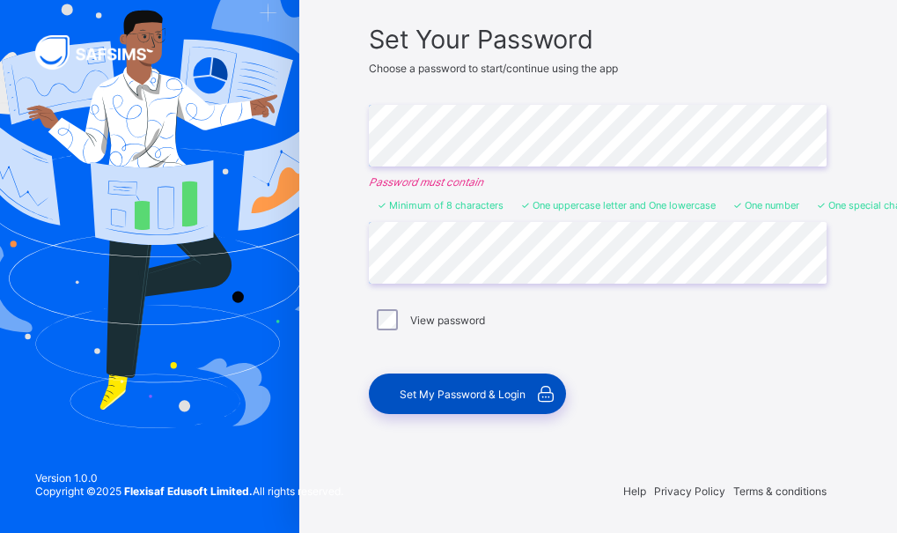 This screenshot has width=897, height=533. I want to click on label: View password, so click(447, 320).